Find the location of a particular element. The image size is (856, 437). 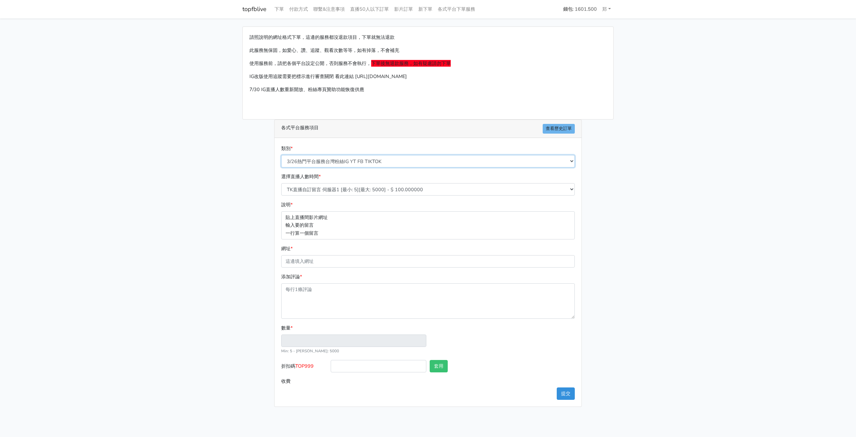

label: 選擇直播人數時間 is located at coordinates (301, 176).